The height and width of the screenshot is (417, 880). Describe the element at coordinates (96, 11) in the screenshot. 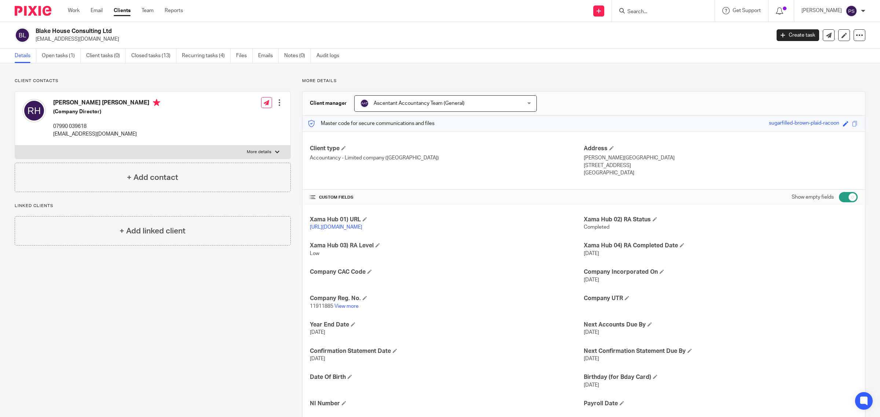

I see `a: Email` at that location.